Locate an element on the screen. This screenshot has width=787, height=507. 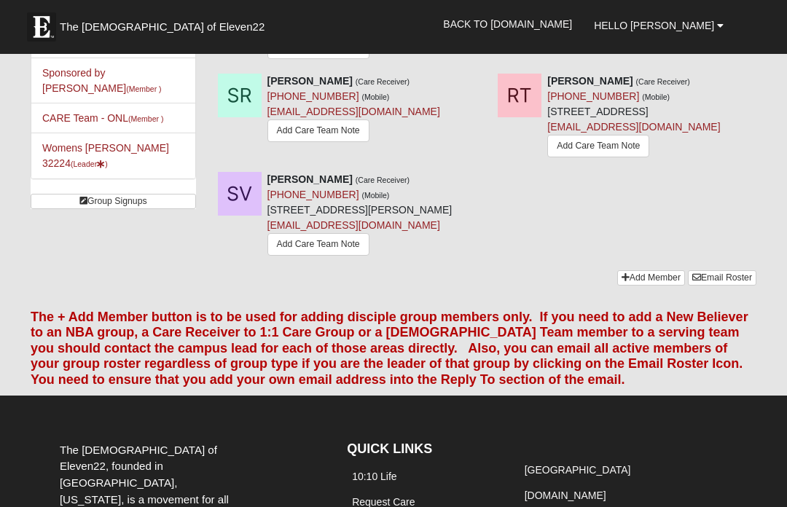
small: (Leader ) is located at coordinates (89, 164).